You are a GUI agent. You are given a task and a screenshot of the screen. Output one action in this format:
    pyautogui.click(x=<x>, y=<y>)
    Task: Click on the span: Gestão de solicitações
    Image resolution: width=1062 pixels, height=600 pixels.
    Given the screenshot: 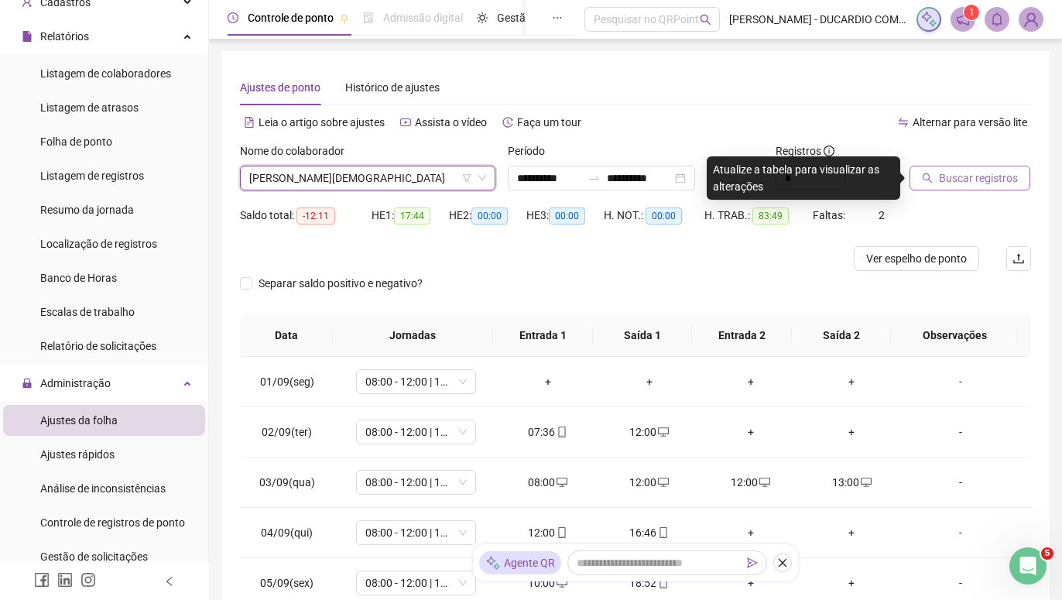 What is the action you would take?
    pyautogui.click(x=94, y=556)
    